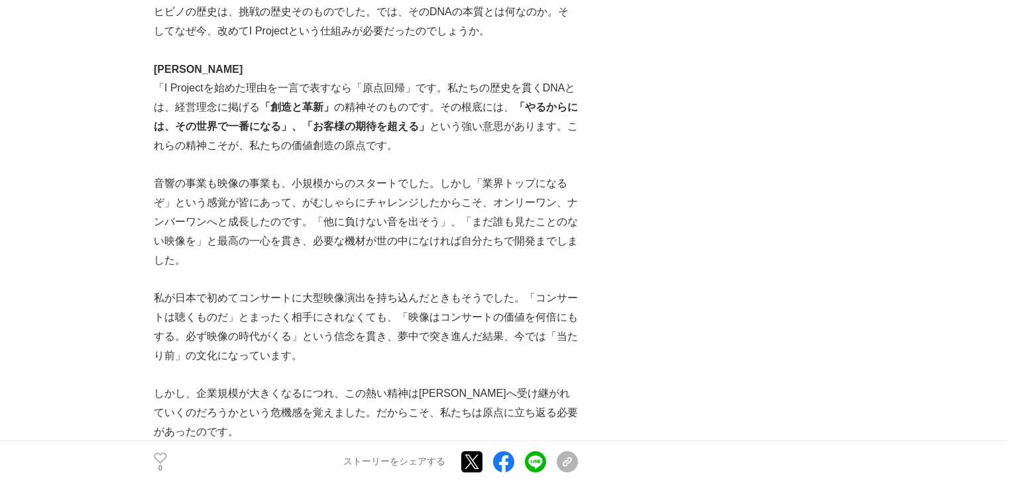  What do you see at coordinates (366, 117) in the screenshot?
I see `p: 「I Projectを始めた理由を一言で表すなら「原点回帰」です。私たちの歴史を貫くDNAとは、経営理念に掲げる の精神そのものです。その根底には、 という強い意思があります。これらの精神こそが...` at bounding box center [366, 117].